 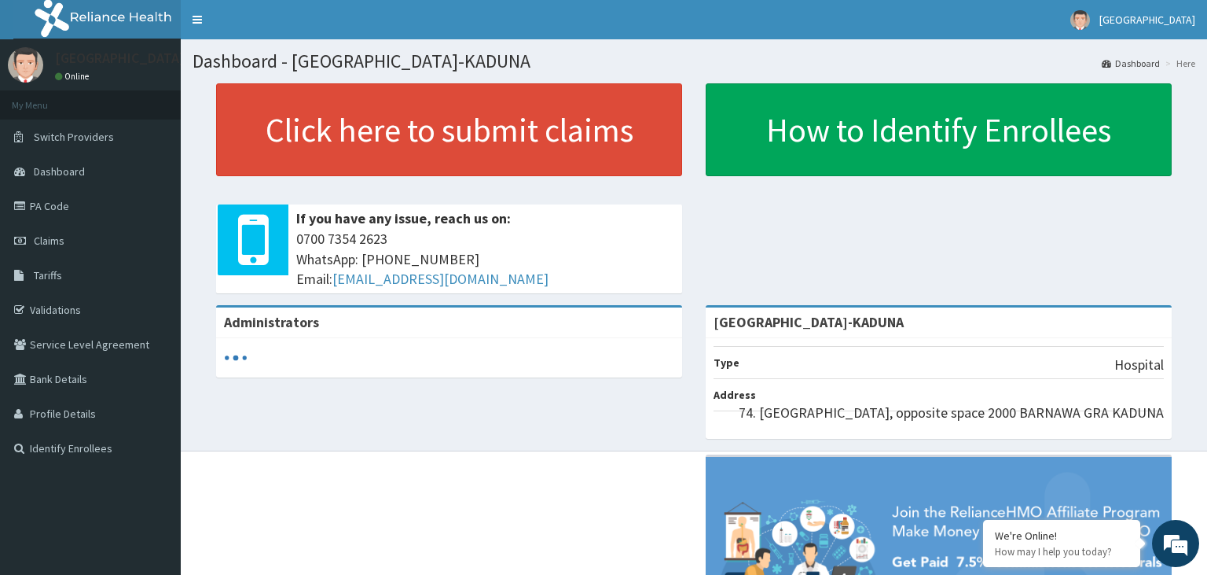 I want to click on a: Dashboard, so click(x=1131, y=63).